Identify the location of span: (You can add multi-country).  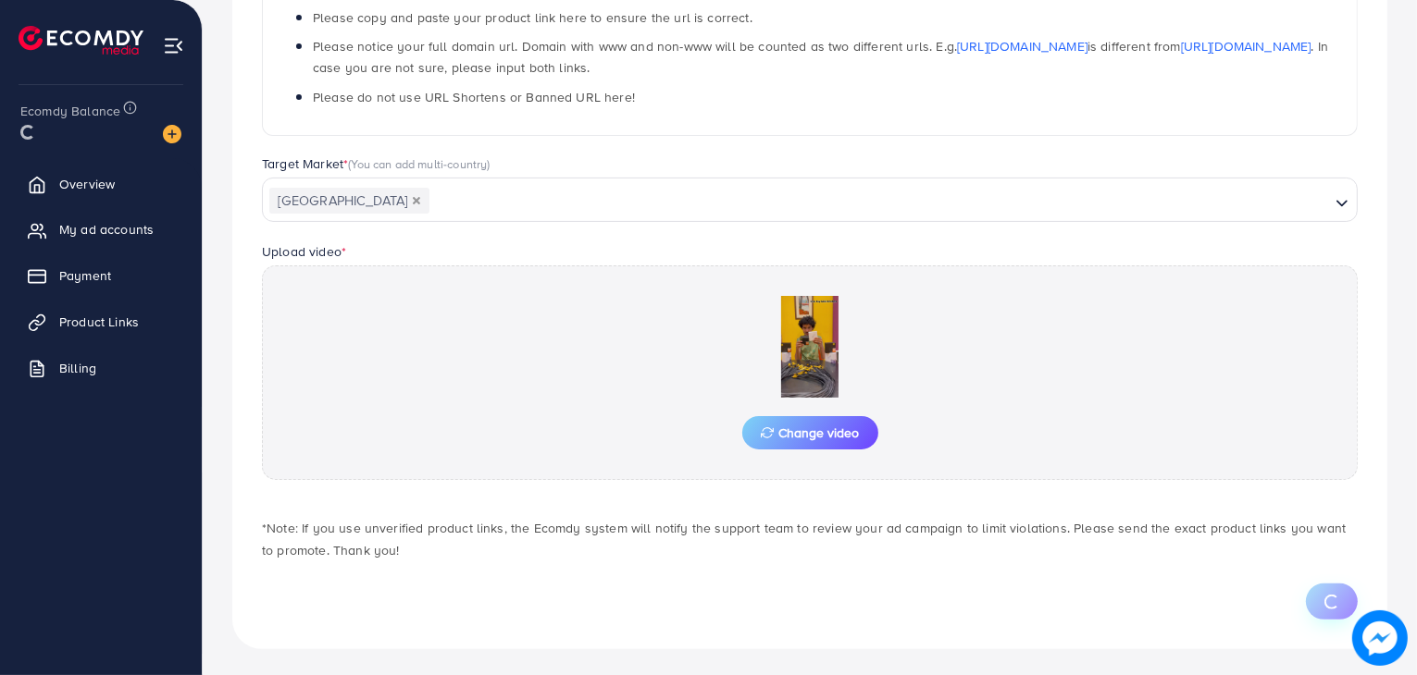
(418, 164).